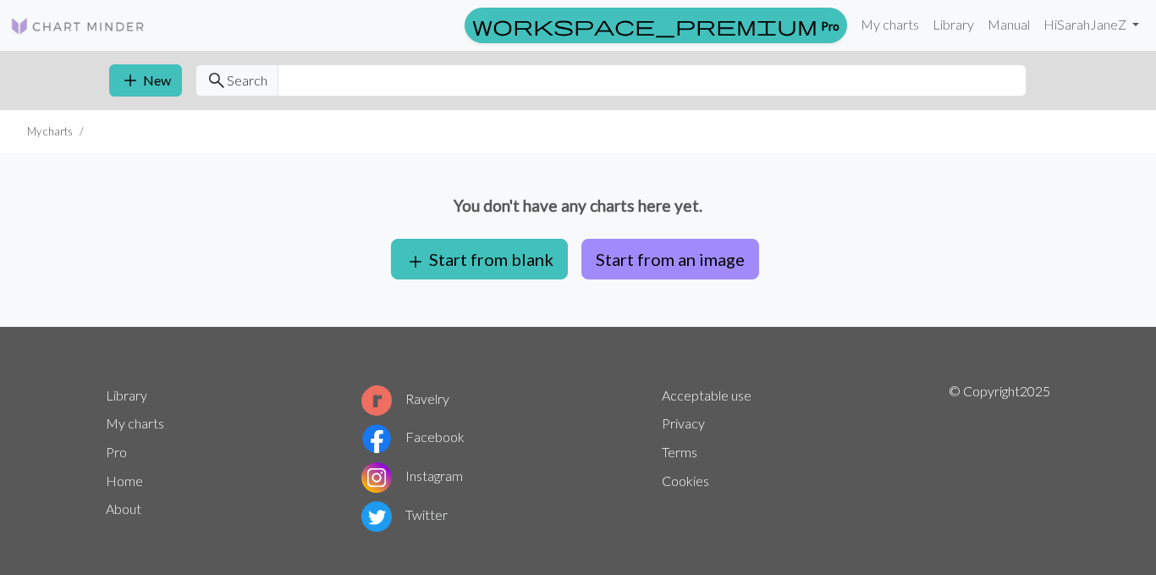 The image size is (1156, 575). I want to click on a: Privacy, so click(683, 422).